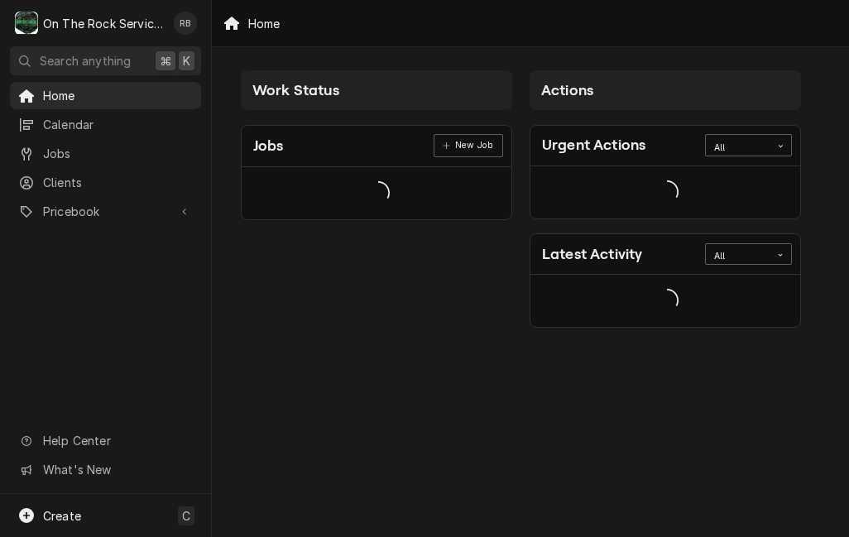  What do you see at coordinates (117, 153) in the screenshot?
I see `span: Jobs` at bounding box center [117, 153].